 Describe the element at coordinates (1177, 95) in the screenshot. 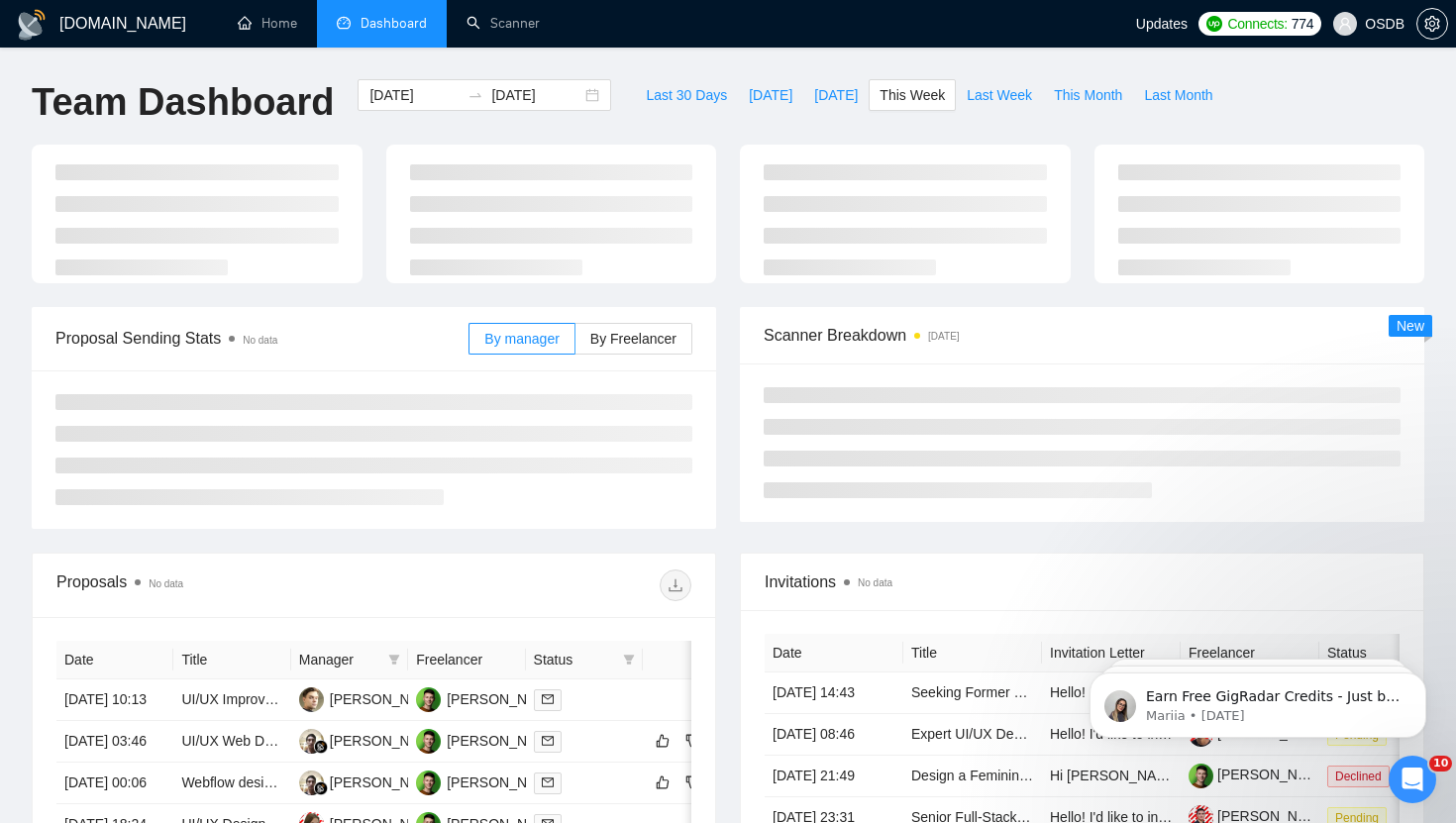

I see `button: Last Month` at that location.